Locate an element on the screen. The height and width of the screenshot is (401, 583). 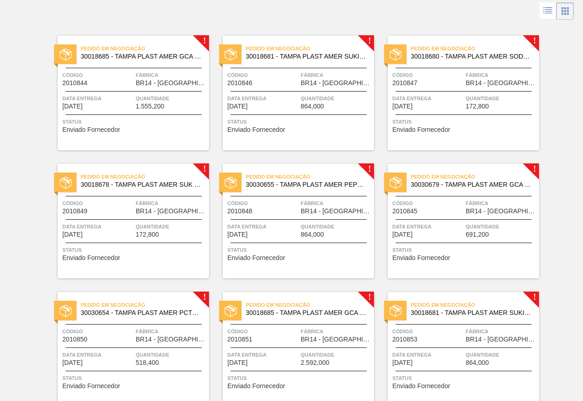
div: Visão em Lista is located at coordinates (547, 11).